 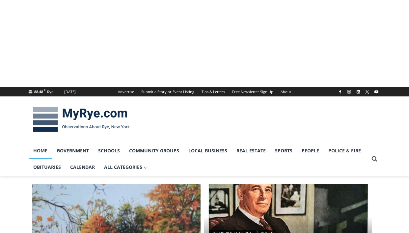 What do you see at coordinates (349, 92) in the screenshot?
I see `a: Instagram` at bounding box center [349, 92].